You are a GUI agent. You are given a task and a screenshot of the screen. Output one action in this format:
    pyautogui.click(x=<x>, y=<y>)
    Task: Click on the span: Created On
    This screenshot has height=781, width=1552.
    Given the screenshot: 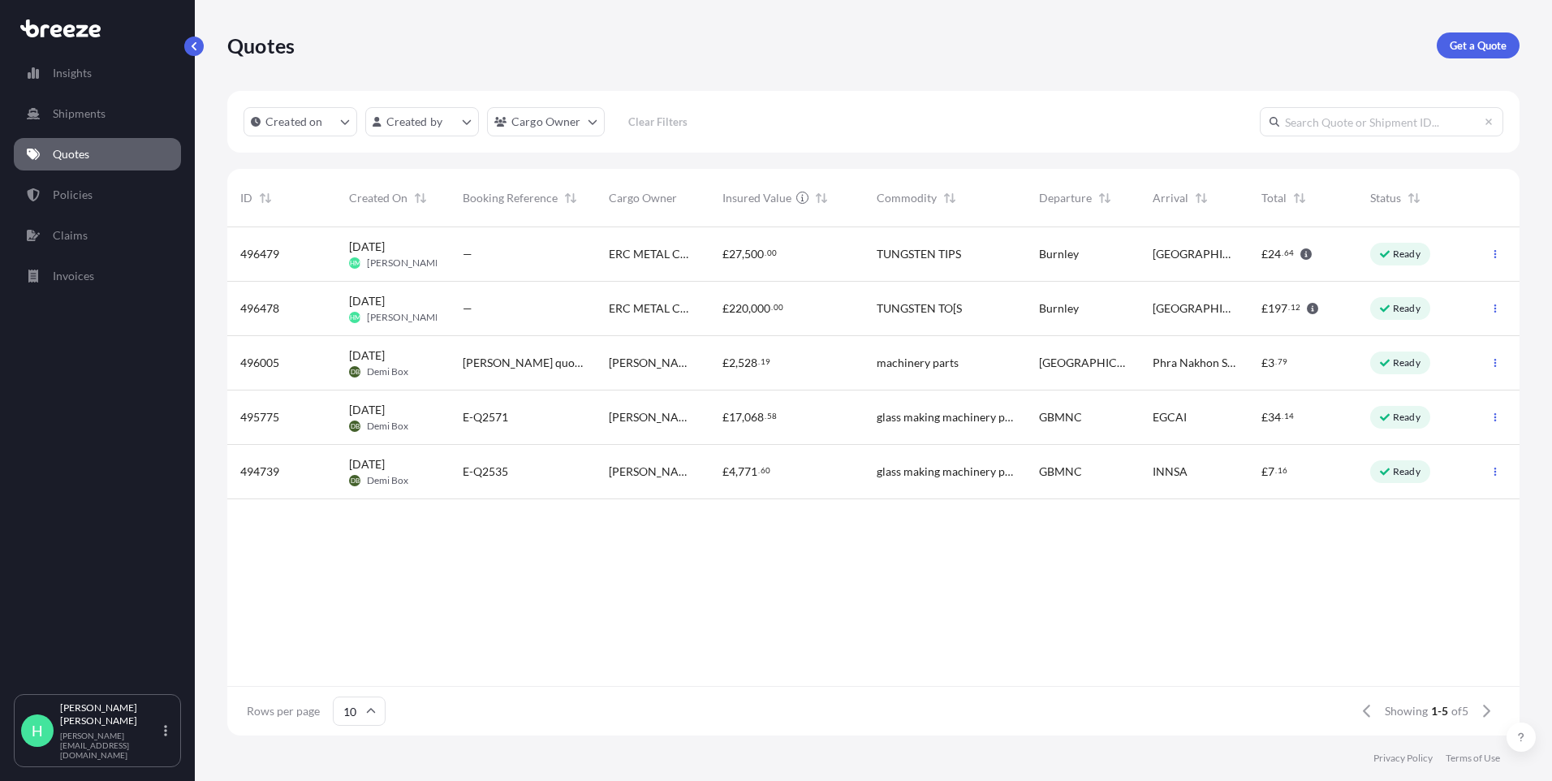 What is the action you would take?
    pyautogui.click(x=378, y=198)
    